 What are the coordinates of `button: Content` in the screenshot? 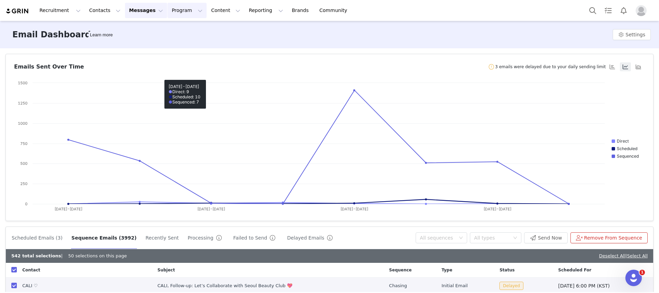 It's located at (225, 10).